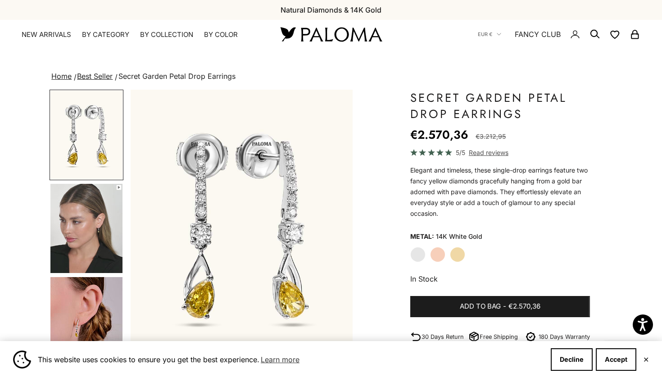 The height and width of the screenshot is (378, 662). Describe the element at coordinates (443, 336) in the screenshot. I see `p: 30 Days Return` at that location.